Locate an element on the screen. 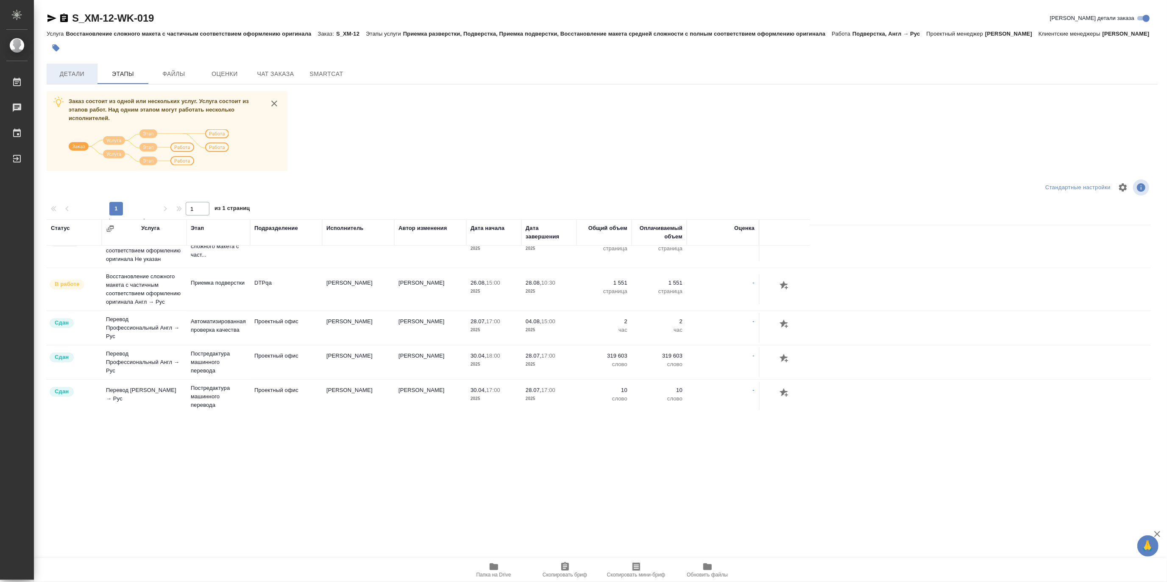 The height and width of the screenshot is (582, 1167). span: Детали is located at coordinates (72, 74).